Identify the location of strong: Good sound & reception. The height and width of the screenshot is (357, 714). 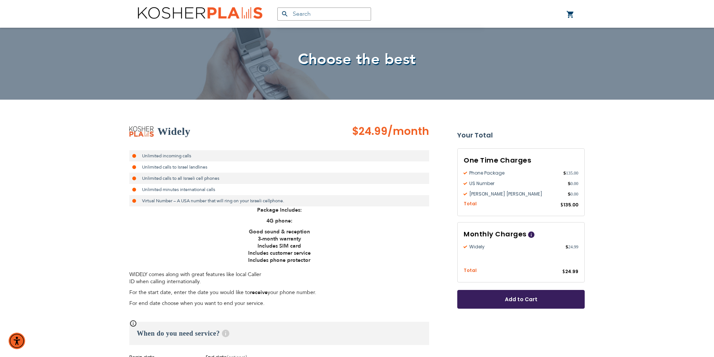
(279, 232).